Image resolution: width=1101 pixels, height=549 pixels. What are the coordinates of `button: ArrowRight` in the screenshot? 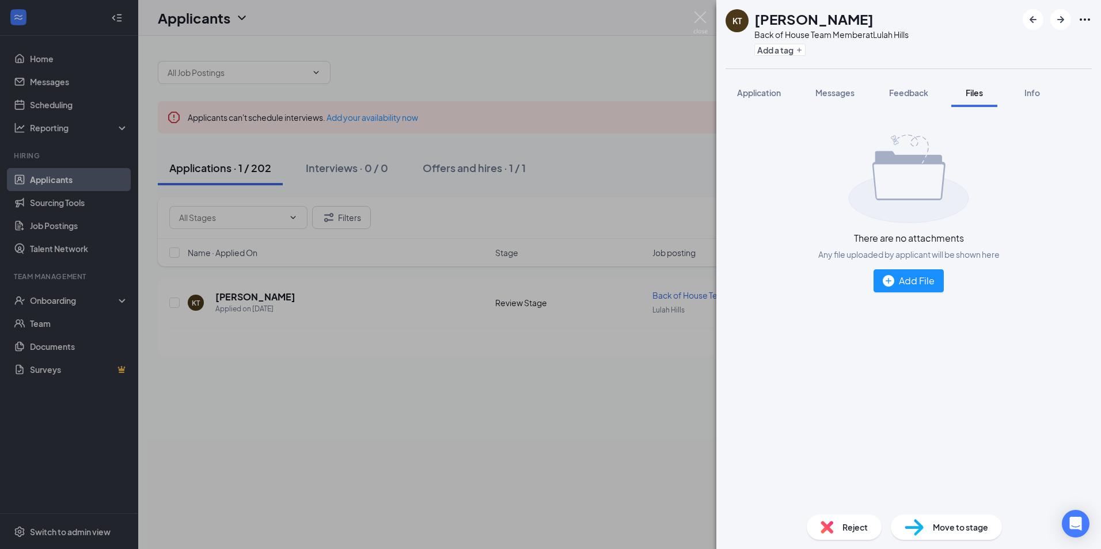 It's located at (1060, 20).